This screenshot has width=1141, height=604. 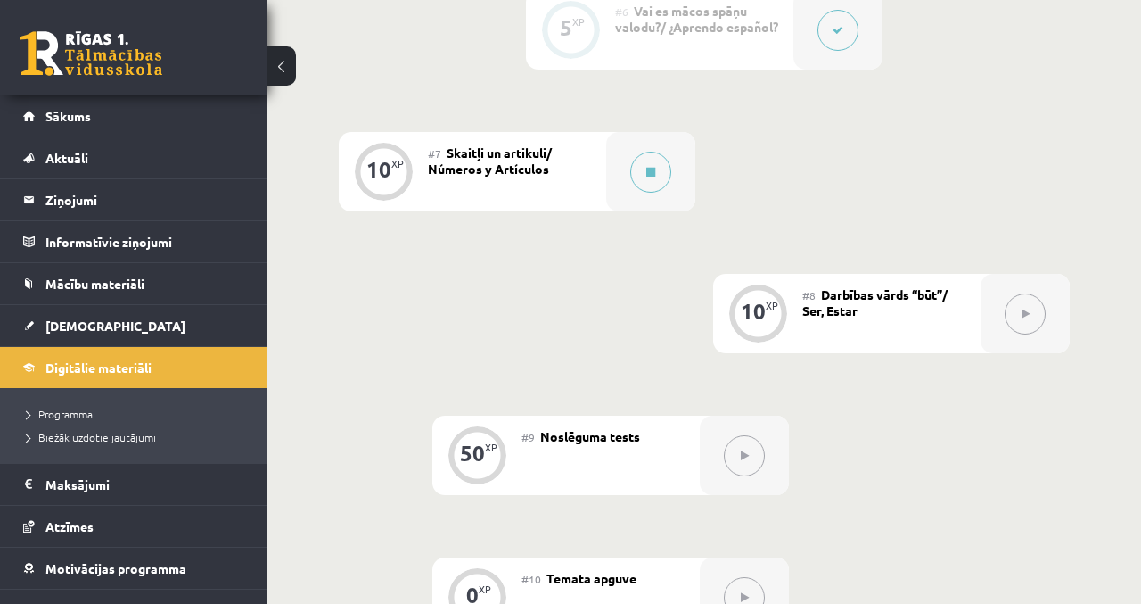 I want to click on span: Vai es mācos spāņu valodu?/ ¿Aprendo español?, so click(x=696, y=19).